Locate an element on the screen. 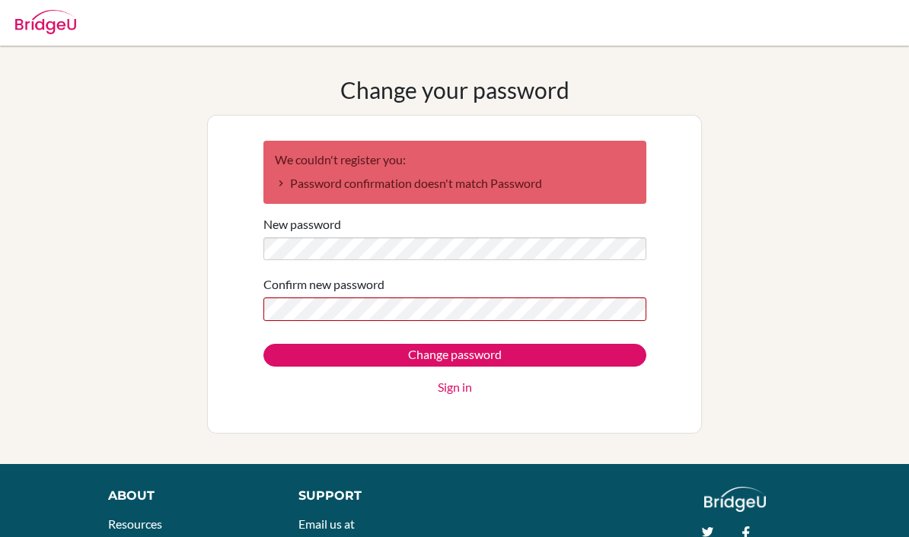  a: Resources is located at coordinates (135, 524).